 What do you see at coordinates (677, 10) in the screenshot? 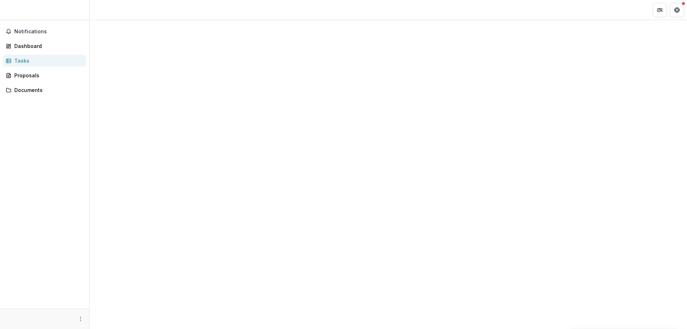
I see `button: Get Help` at bounding box center [677, 10].